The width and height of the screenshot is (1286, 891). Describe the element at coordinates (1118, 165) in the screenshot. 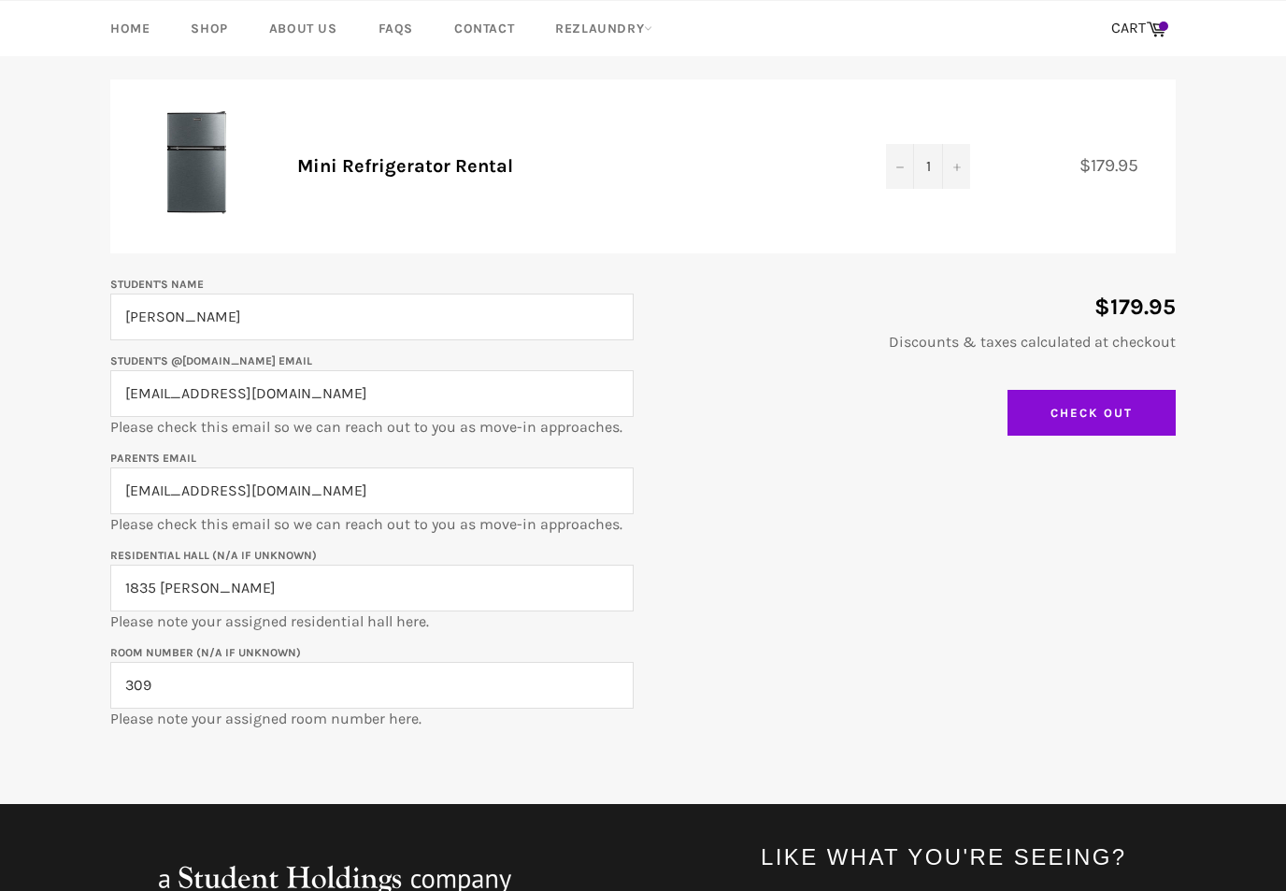

I see `span: $179.95` at that location.